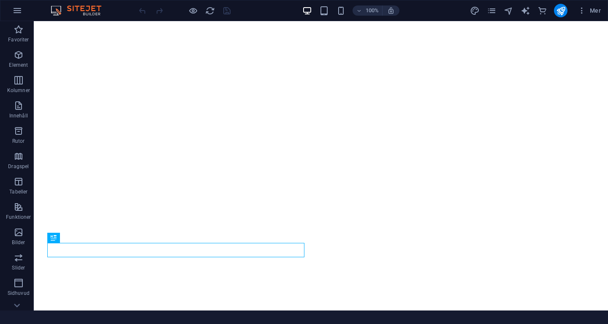 The width and height of the screenshot is (608, 324). Describe the element at coordinates (475, 11) in the screenshot. I see `button: design` at that location.